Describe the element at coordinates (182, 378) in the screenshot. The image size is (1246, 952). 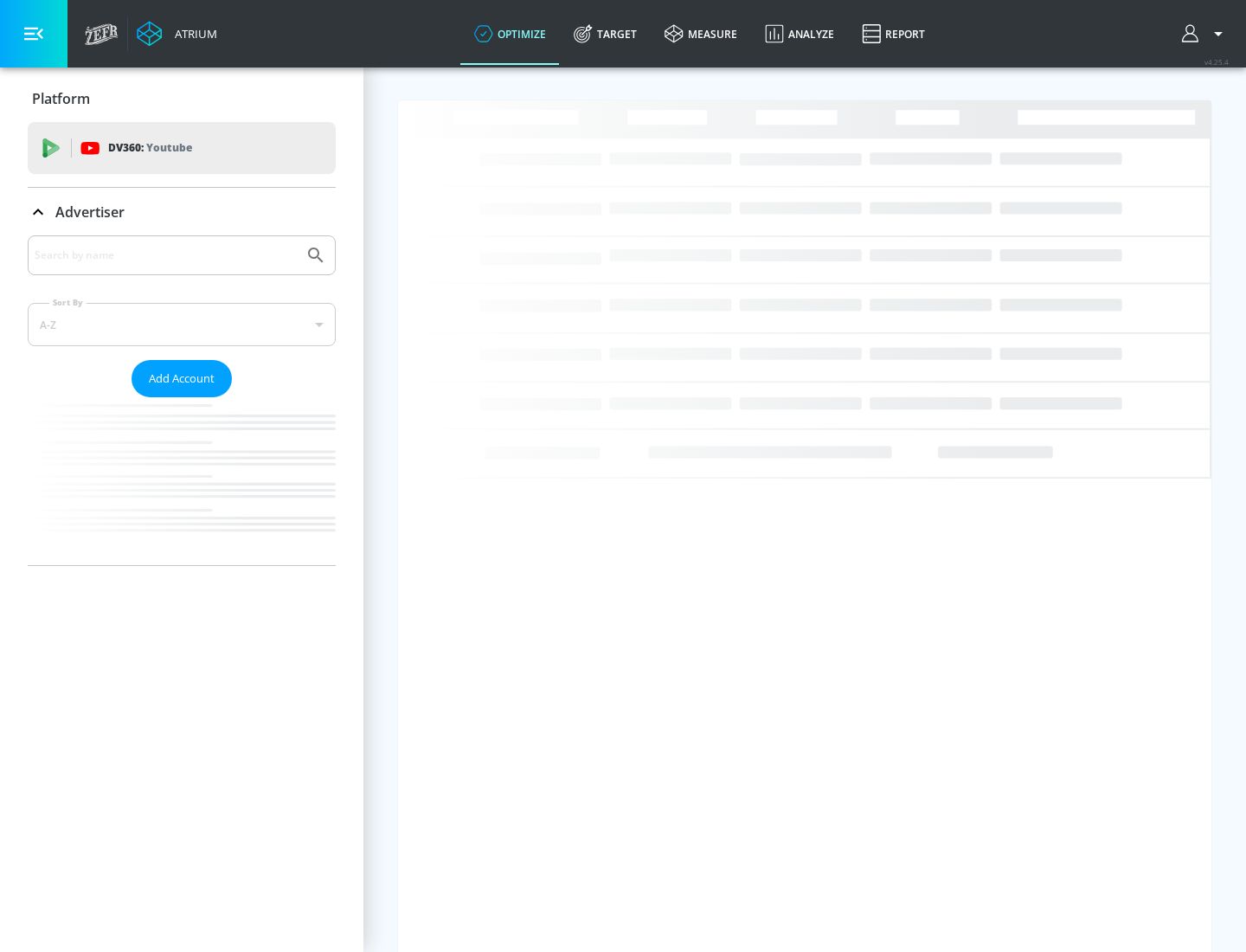
I see `button: Add Account` at that location.